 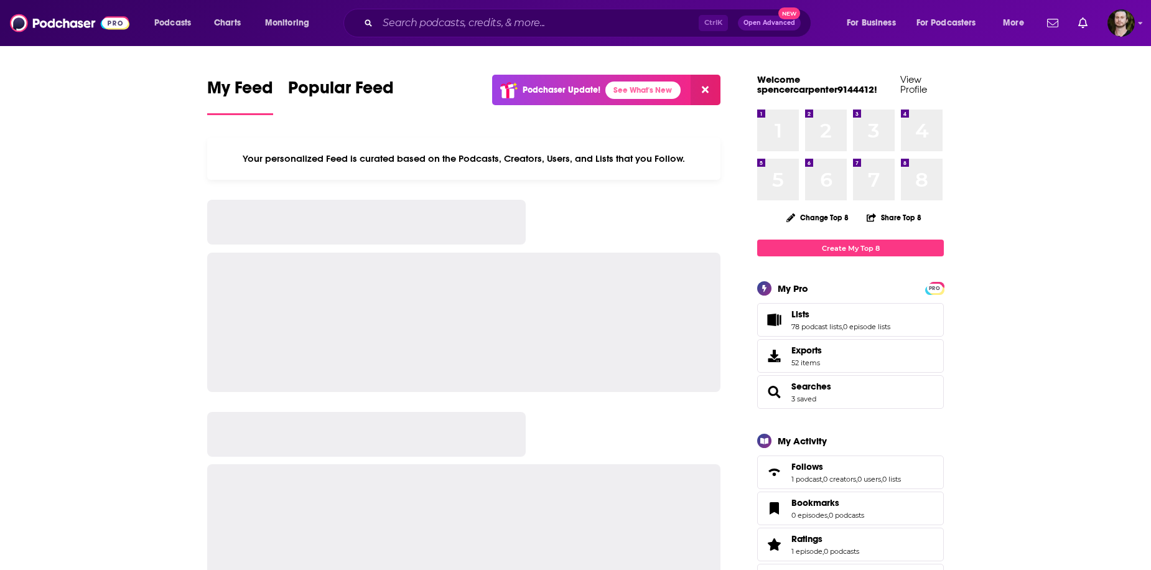 What do you see at coordinates (806, 363) in the screenshot?
I see `span: 52 items` at bounding box center [806, 363].